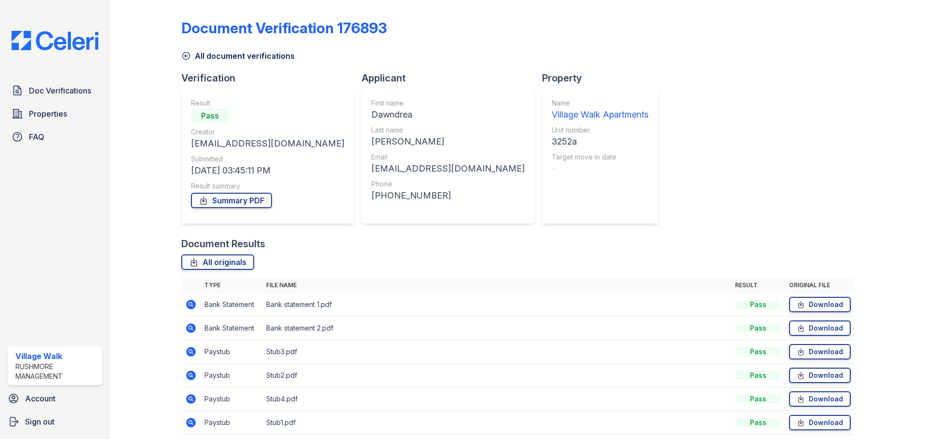 The image size is (926, 439). What do you see at coordinates (497, 352) in the screenshot?
I see `td: Stub3.pdf` at bounding box center [497, 352].